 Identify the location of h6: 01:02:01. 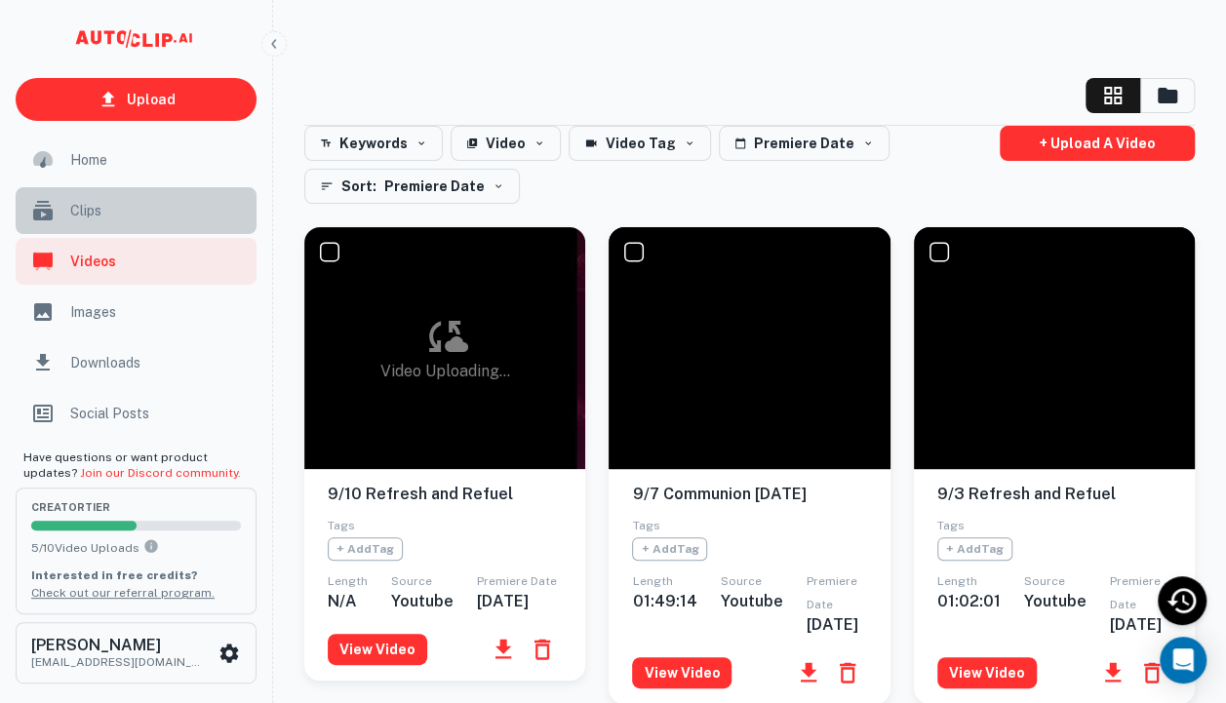
(968, 601).